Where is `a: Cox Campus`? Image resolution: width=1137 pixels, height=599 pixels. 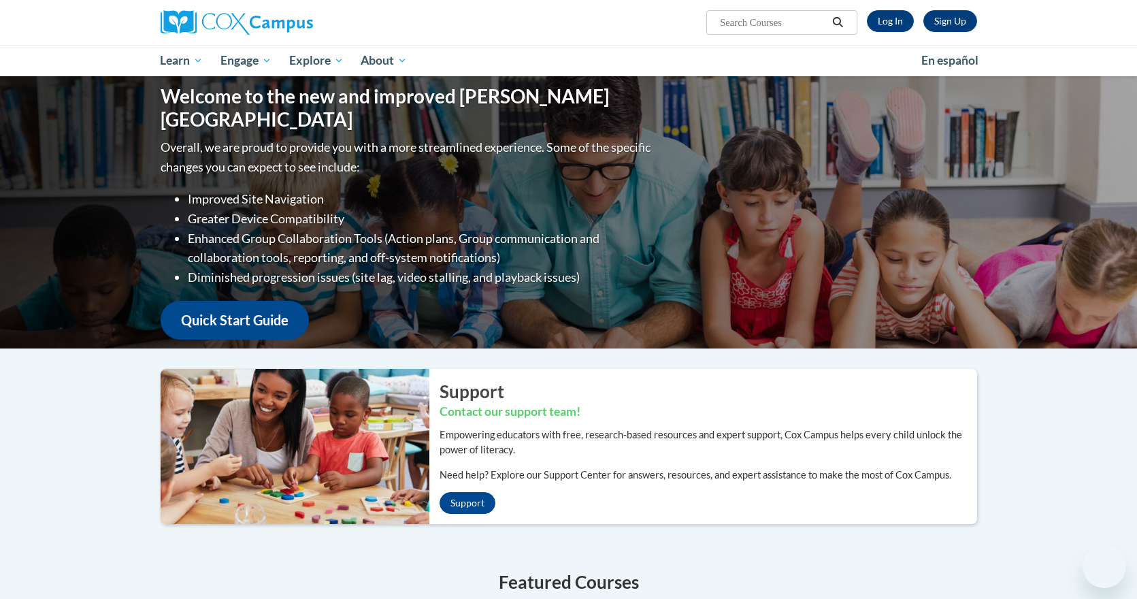
a: Cox Campus is located at coordinates (290, 22).